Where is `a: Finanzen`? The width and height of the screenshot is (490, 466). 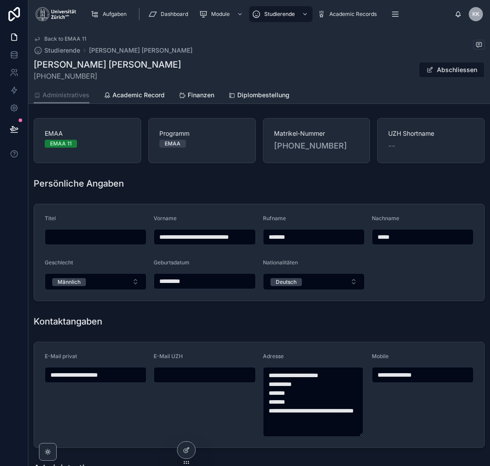
a: Finanzen is located at coordinates (196, 96).